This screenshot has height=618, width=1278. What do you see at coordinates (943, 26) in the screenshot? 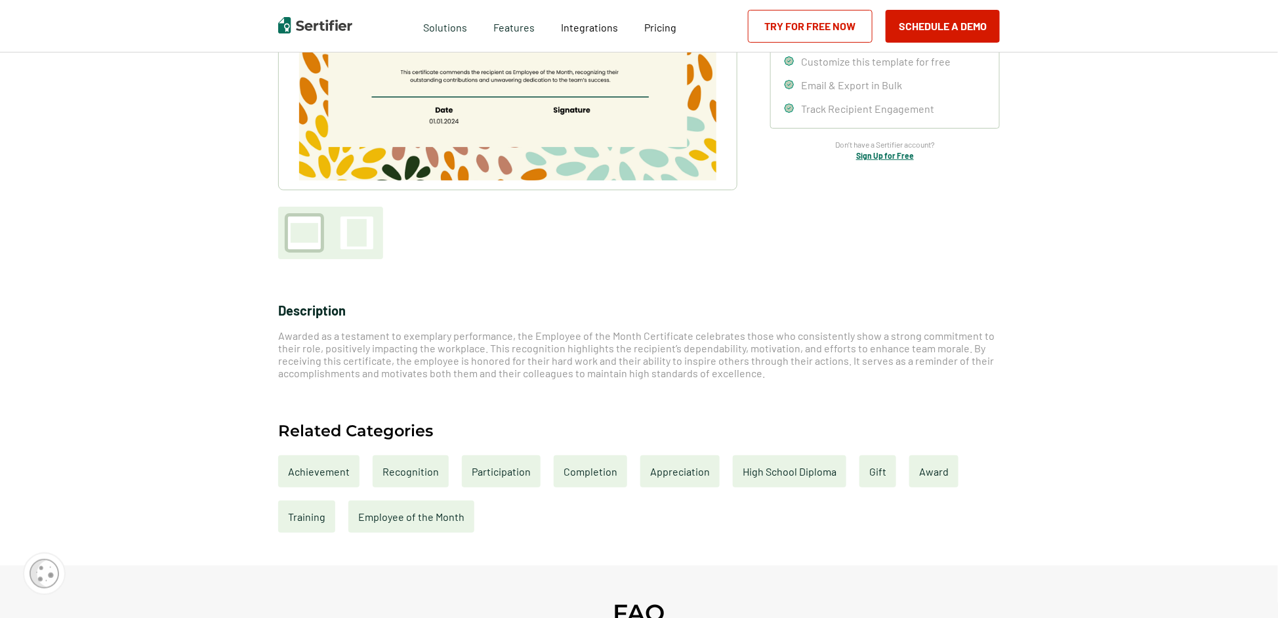
I see `button: Schedule a Demo` at bounding box center [943, 26].